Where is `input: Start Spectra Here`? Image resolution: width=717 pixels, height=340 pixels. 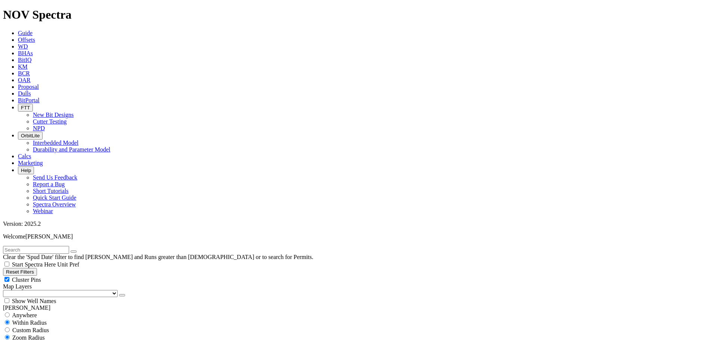
input: Start Spectra Here is located at coordinates (7, 264).